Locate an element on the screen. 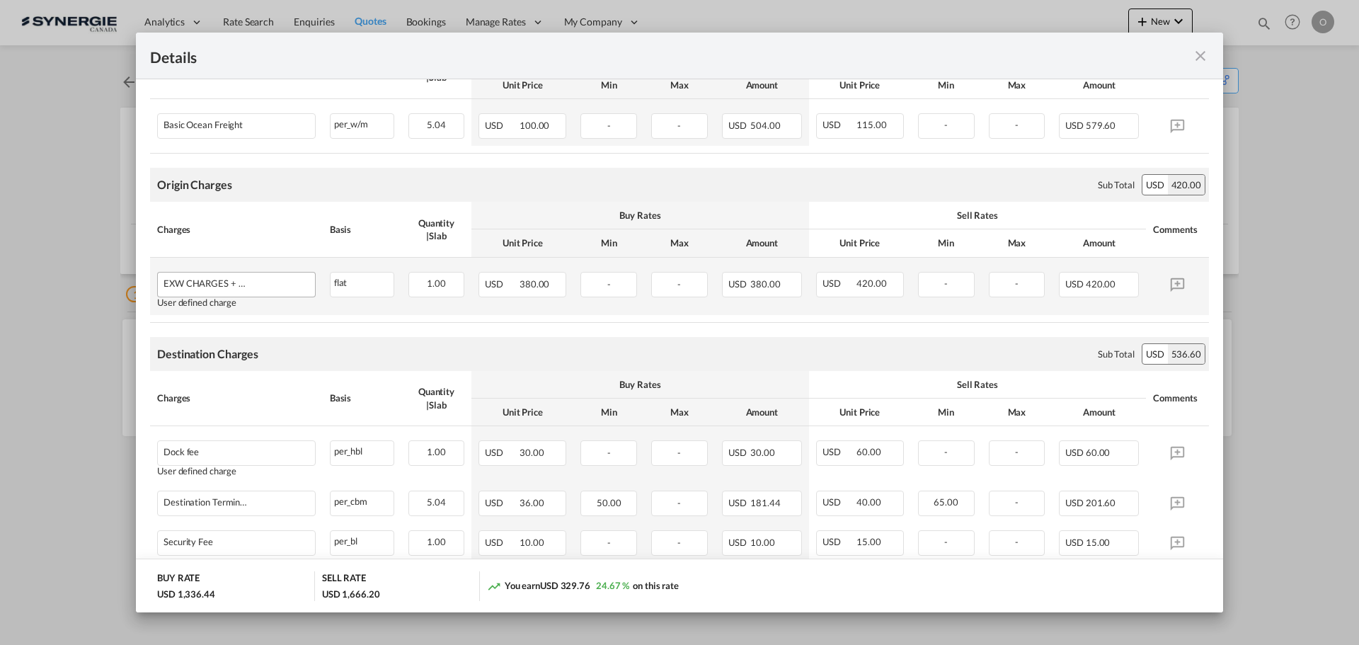 The height and width of the screenshot is (645, 1359). span: 50.00 is located at coordinates (609, 503).